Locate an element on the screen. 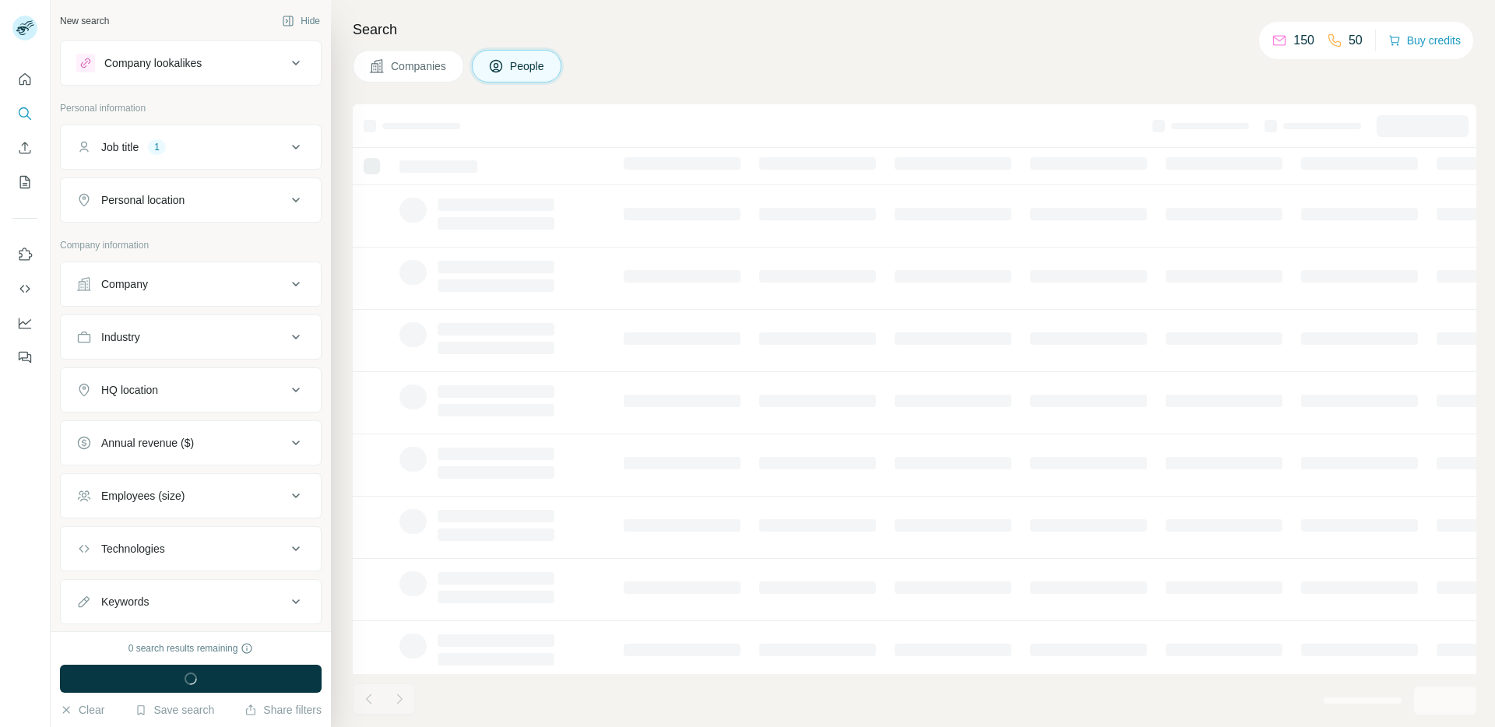 The height and width of the screenshot is (727, 1495). button: Personal location is located at coordinates (191, 200).